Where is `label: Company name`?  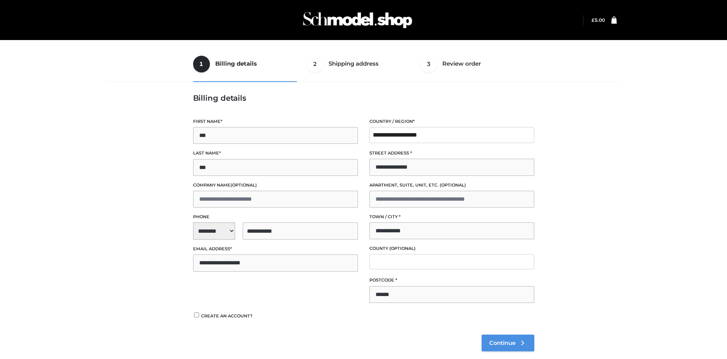 label: Company name is located at coordinates (276, 185).